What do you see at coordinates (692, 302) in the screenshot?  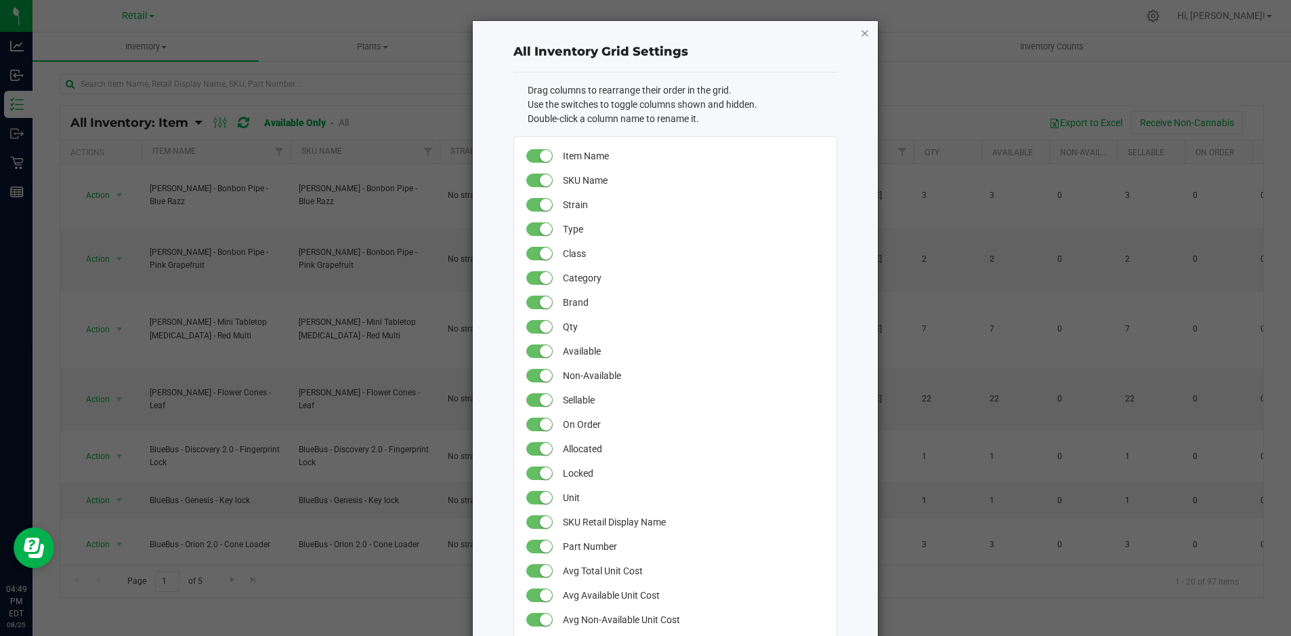 I see `span: Brand` at bounding box center [692, 302].